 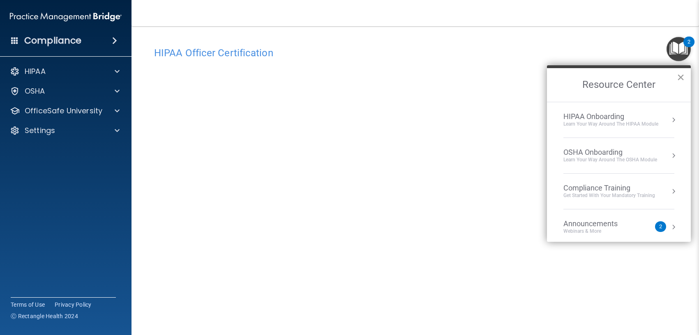 I want to click on div: Get Started with your mandatory training, so click(x=609, y=196).